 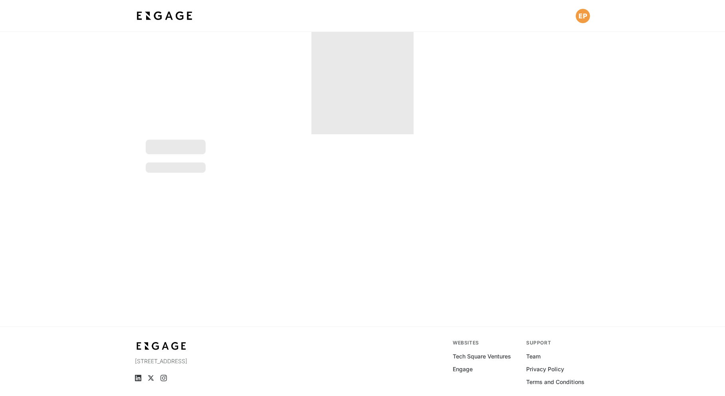 What do you see at coordinates (555, 382) in the screenshot?
I see `a: Terms and Conditions` at bounding box center [555, 382].